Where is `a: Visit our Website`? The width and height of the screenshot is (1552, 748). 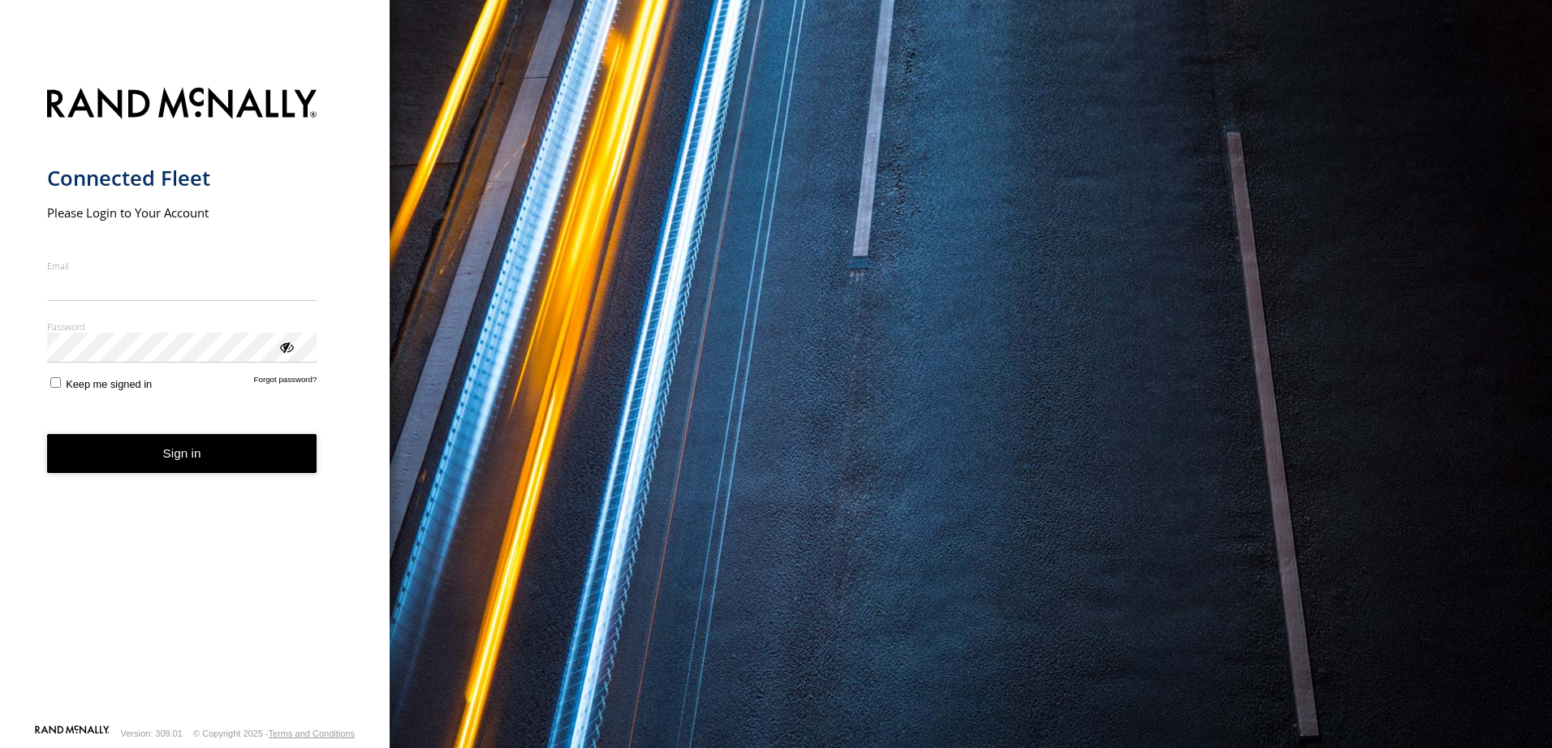
a: Visit our Website is located at coordinates (72, 734).